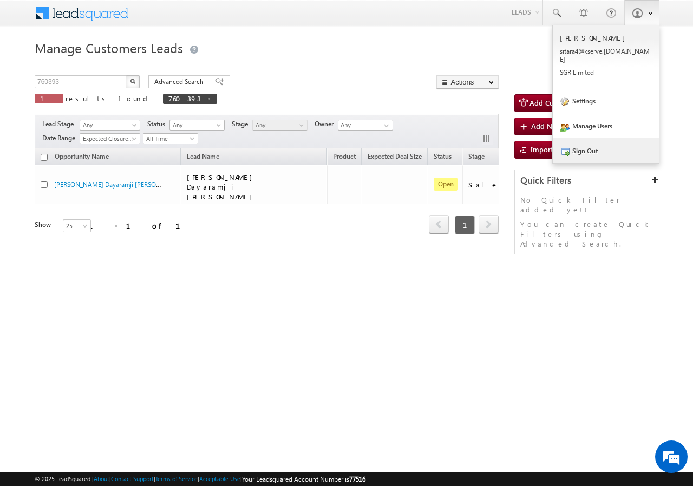 This screenshot has width=693, height=486. I want to click on div: Minimize live chat window, so click(191, 18).